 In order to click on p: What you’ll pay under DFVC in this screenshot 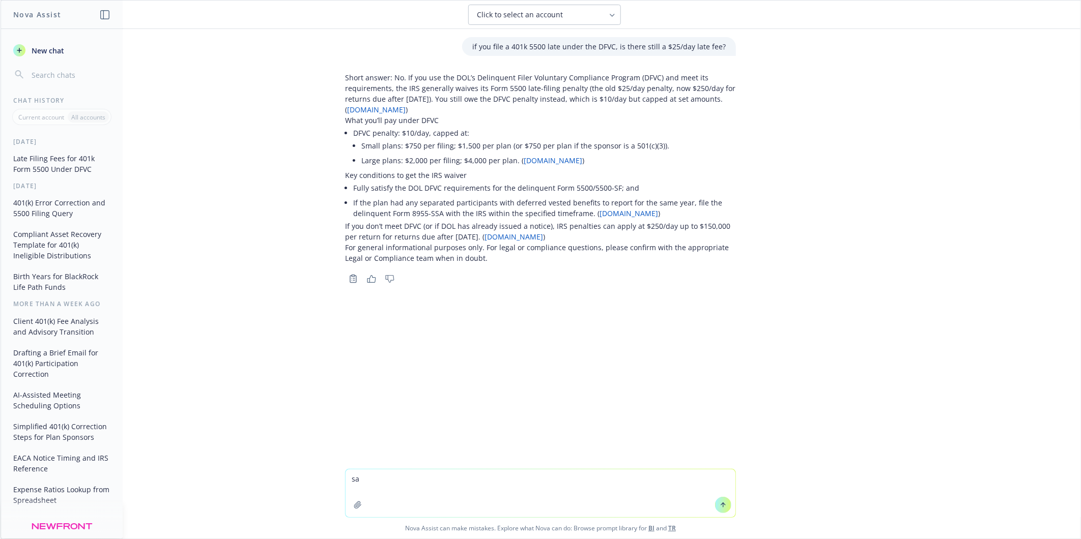, I will do `click(540, 120)`.